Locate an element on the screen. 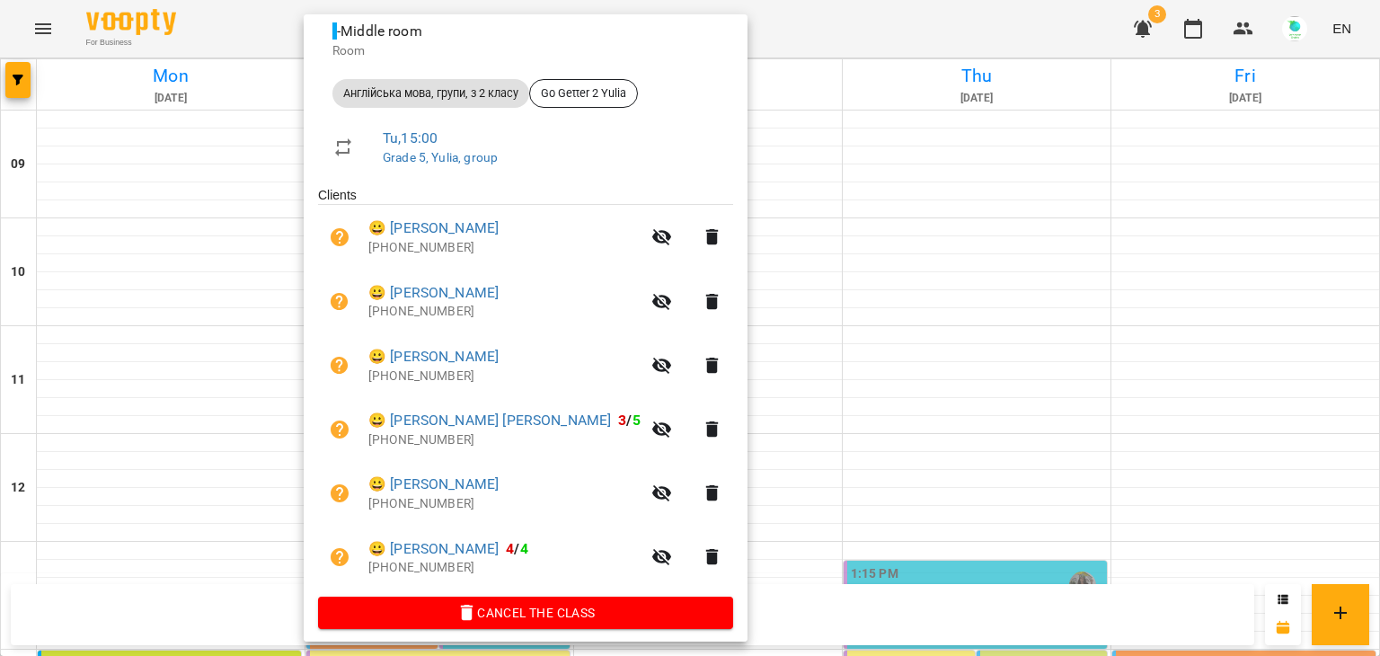  div: Go Getter 2 Yulia is located at coordinates (583, 93).